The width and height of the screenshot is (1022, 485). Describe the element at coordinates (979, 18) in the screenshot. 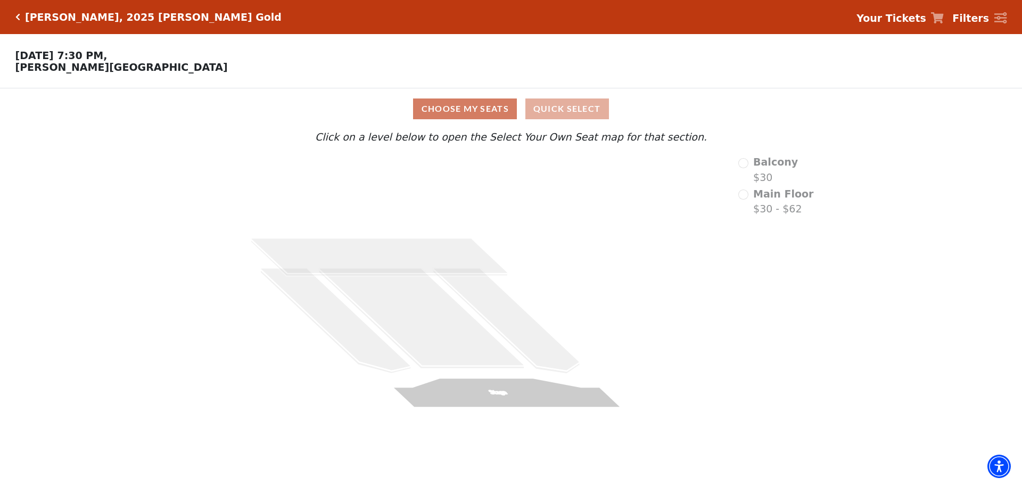

I see `a: Filters` at that location.